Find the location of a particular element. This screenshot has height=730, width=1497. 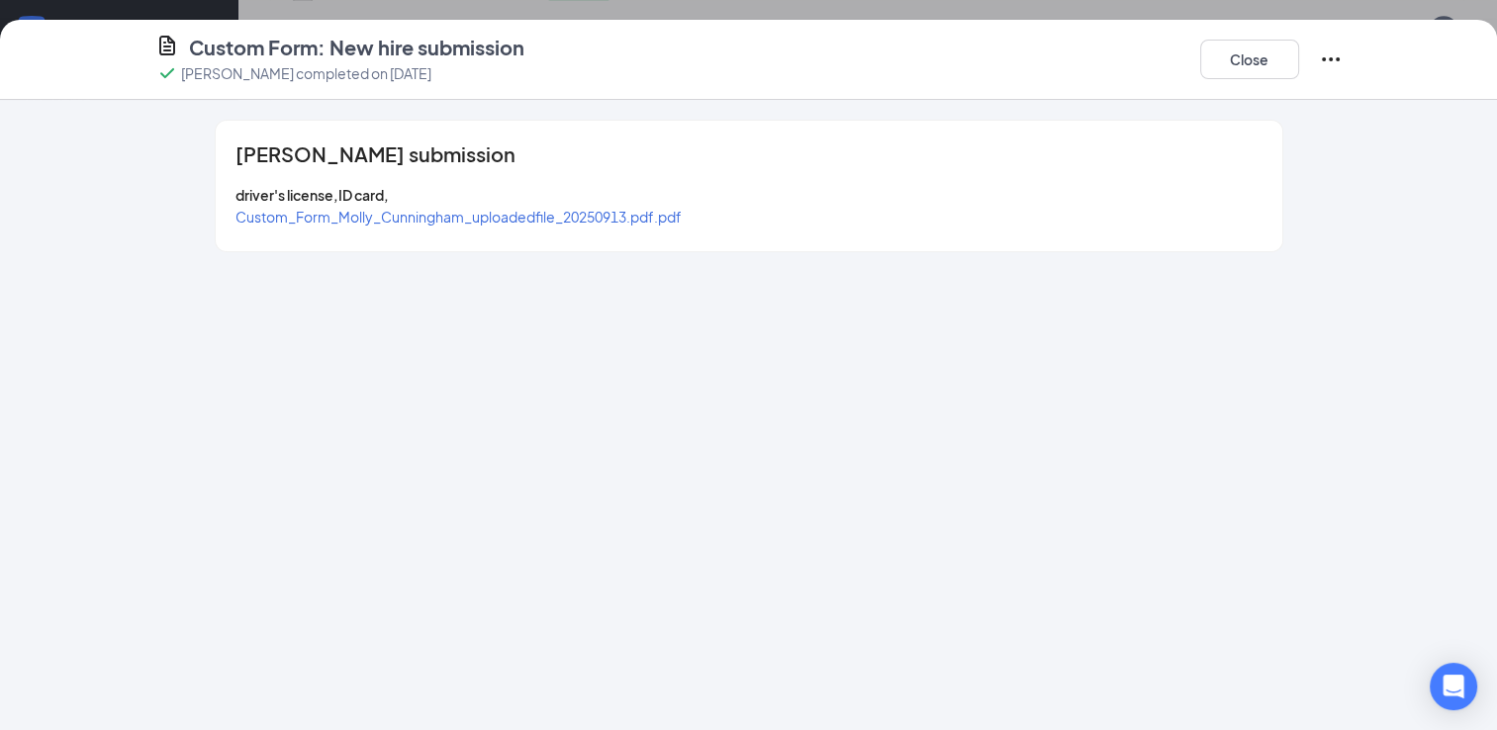

svg: CustomFormIcon is located at coordinates (167, 46).